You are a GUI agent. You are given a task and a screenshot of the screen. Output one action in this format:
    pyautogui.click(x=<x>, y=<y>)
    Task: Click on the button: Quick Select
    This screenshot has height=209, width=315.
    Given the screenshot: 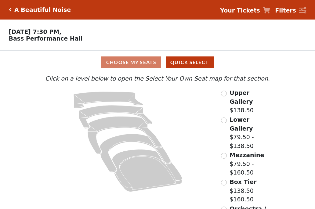 What is the action you would take?
    pyautogui.click(x=190, y=62)
    